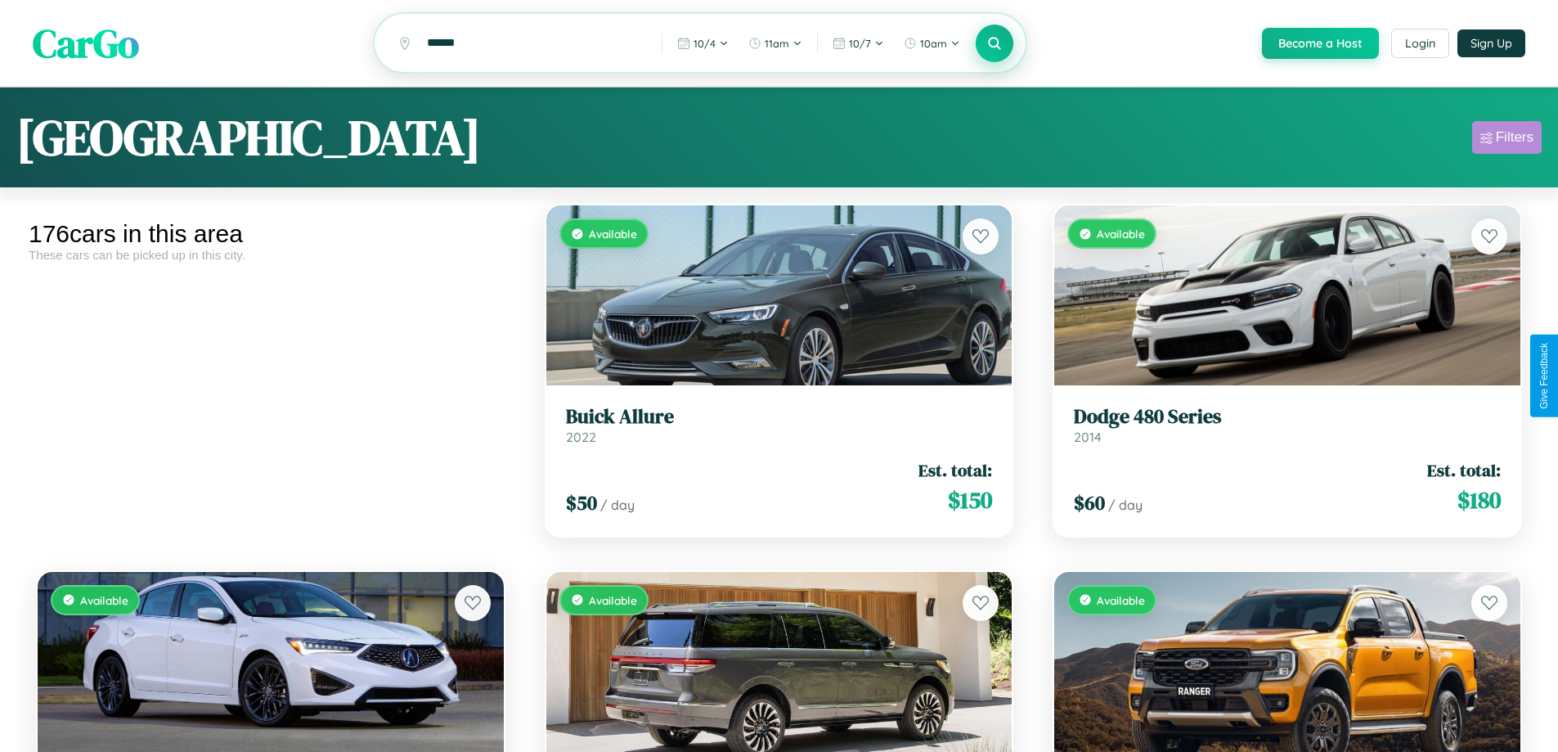 The width and height of the screenshot is (1558, 752). I want to click on button: 10/4, so click(703, 43).